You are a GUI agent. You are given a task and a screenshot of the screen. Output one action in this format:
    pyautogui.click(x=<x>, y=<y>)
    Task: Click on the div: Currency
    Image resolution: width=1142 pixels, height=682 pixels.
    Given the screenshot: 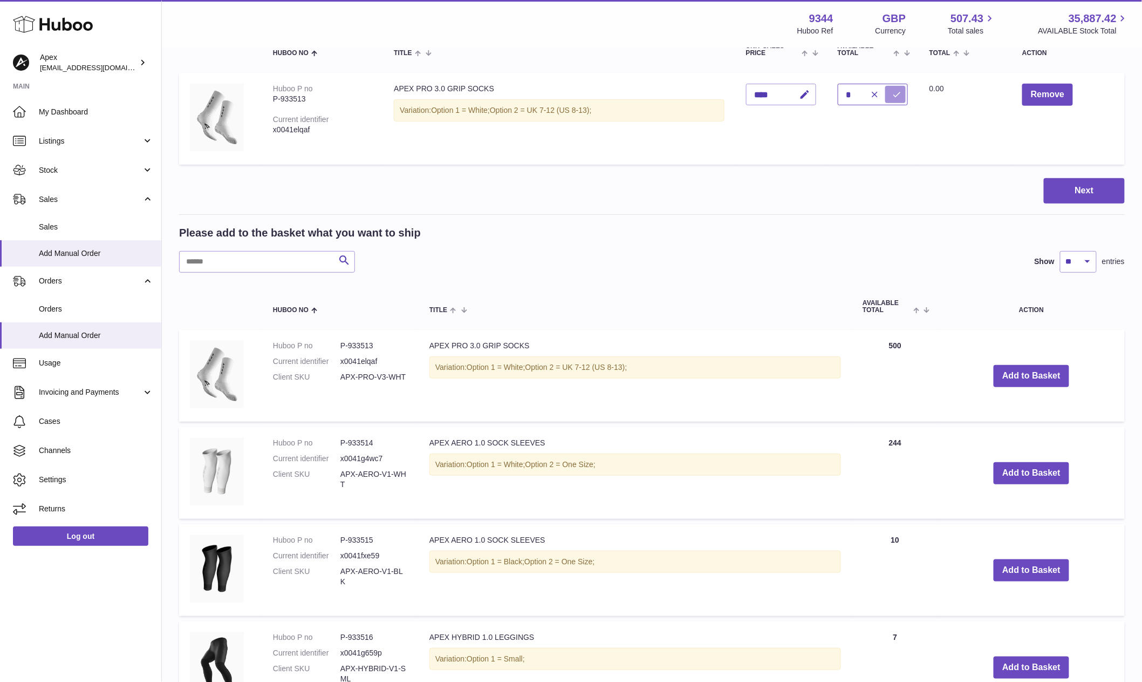 What is the action you would take?
    pyautogui.click(x=891, y=31)
    